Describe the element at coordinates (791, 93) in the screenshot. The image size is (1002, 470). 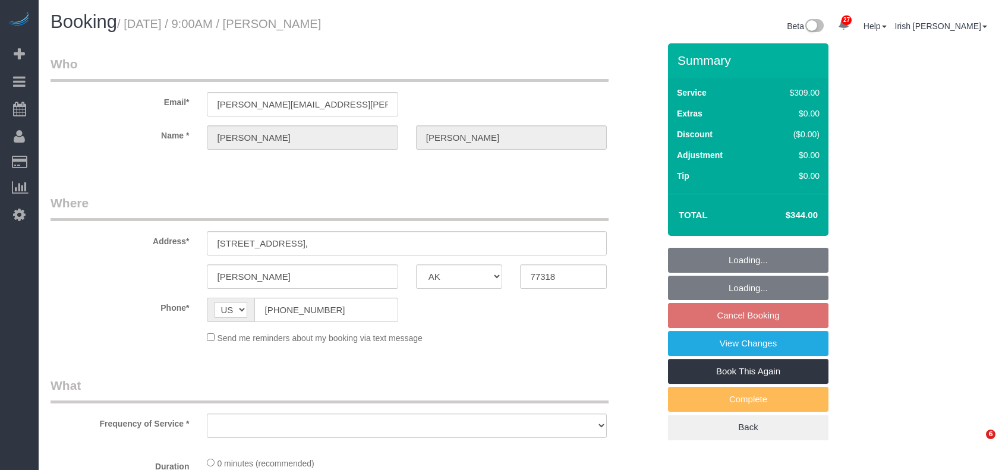
I see `div: $309.00` at that location.